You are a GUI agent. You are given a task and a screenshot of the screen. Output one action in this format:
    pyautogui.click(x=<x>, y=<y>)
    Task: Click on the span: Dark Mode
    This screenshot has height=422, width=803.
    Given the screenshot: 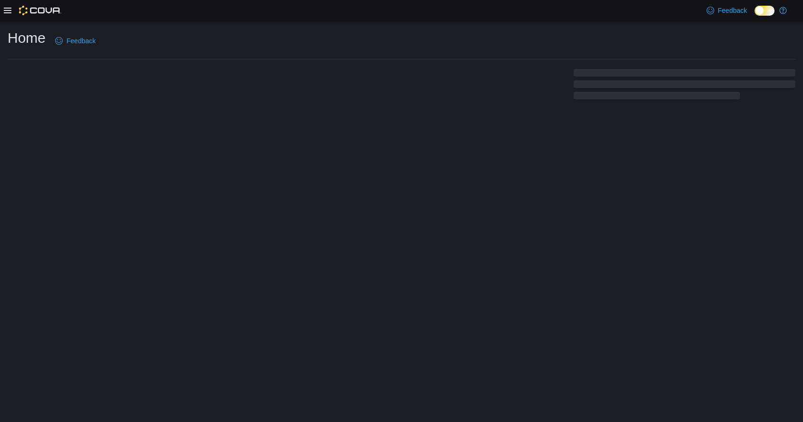 What is the action you would take?
    pyautogui.click(x=754, y=16)
    